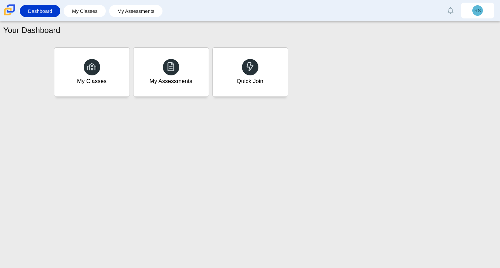 The image size is (500, 268). What do you see at coordinates (92, 81) in the screenshot?
I see `div: My Classes` at bounding box center [92, 81].